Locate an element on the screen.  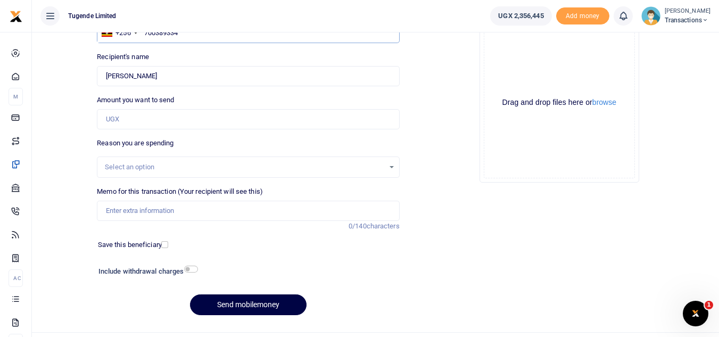
span: UGX 2,356,445 is located at coordinates (520, 16).